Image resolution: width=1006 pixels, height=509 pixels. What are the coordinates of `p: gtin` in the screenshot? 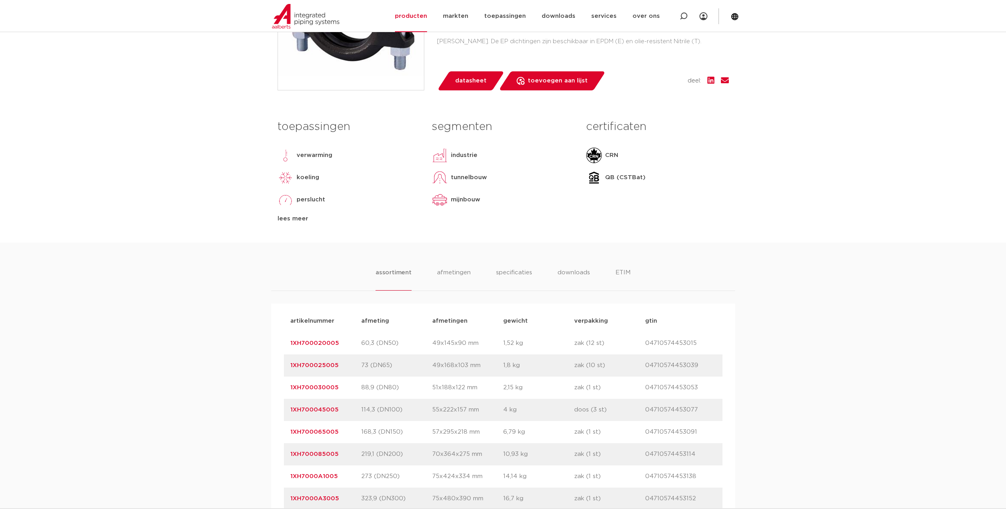 It's located at (681, 321).